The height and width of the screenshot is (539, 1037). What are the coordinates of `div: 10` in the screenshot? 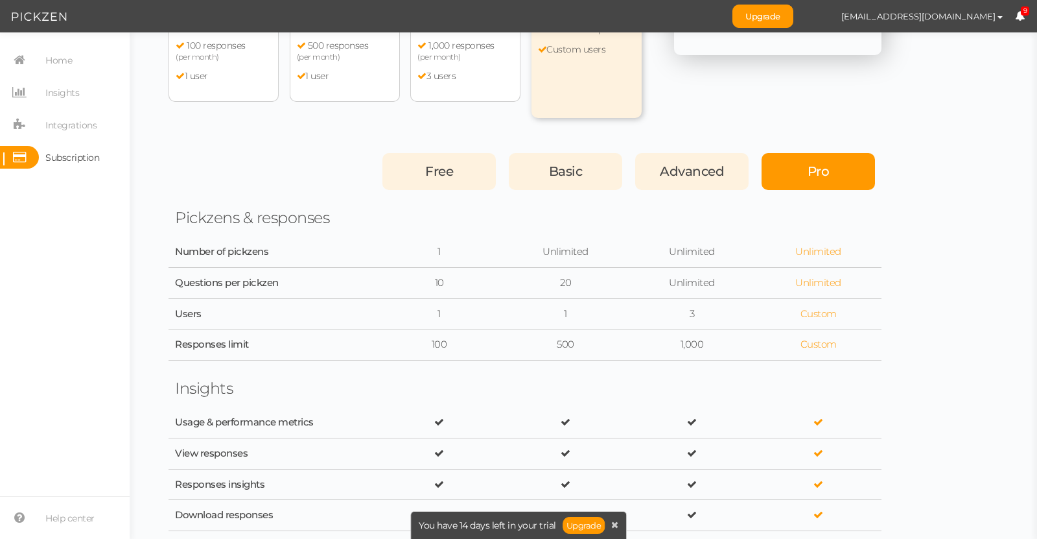 It's located at (439, 283).